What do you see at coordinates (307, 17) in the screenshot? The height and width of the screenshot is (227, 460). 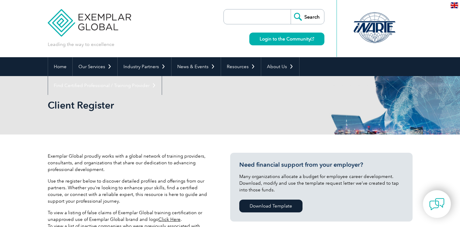 I see `input: Search` at bounding box center [307, 17].